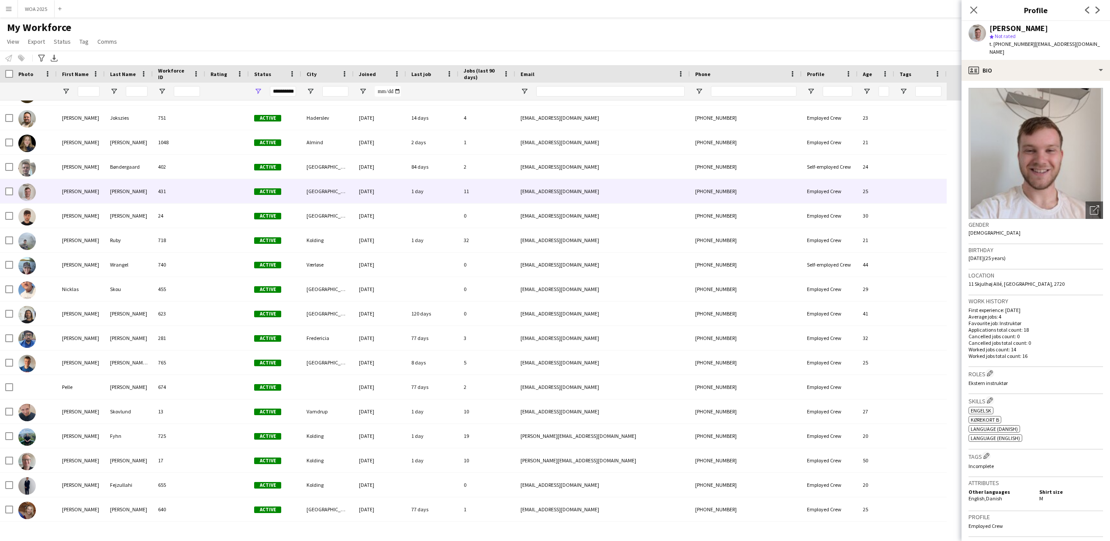  Describe the element at coordinates (27, 412) in the screenshot. I see `img: Peter Skovlund` at that location.